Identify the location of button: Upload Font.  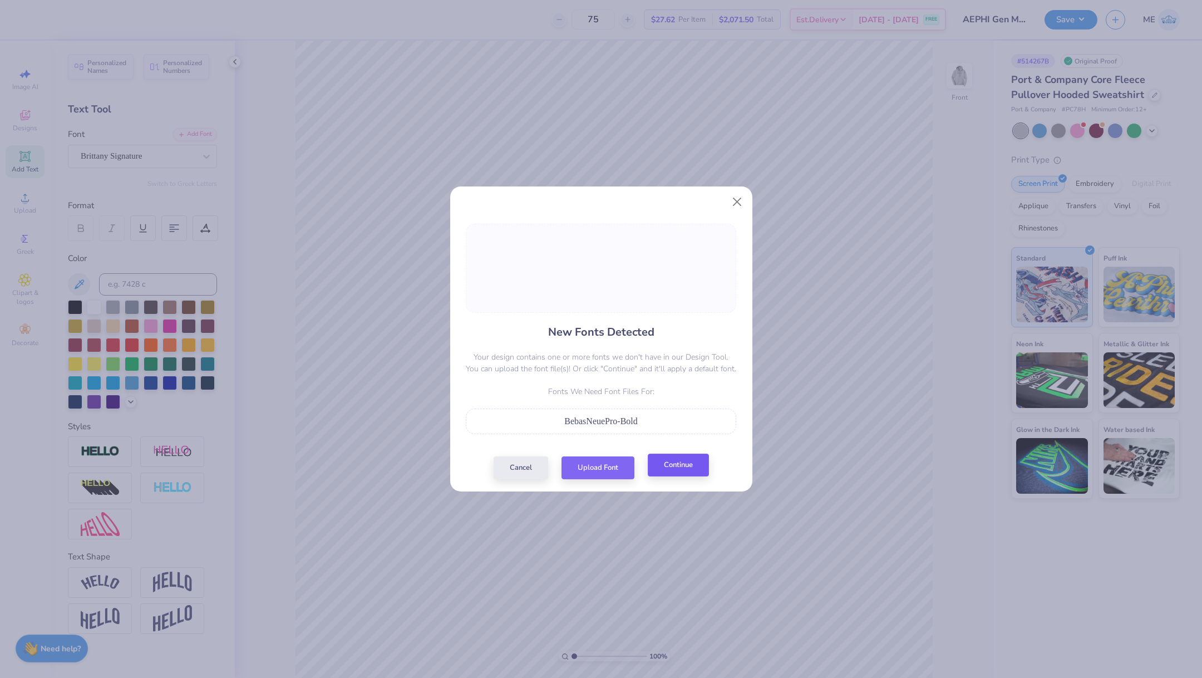
(597, 467).